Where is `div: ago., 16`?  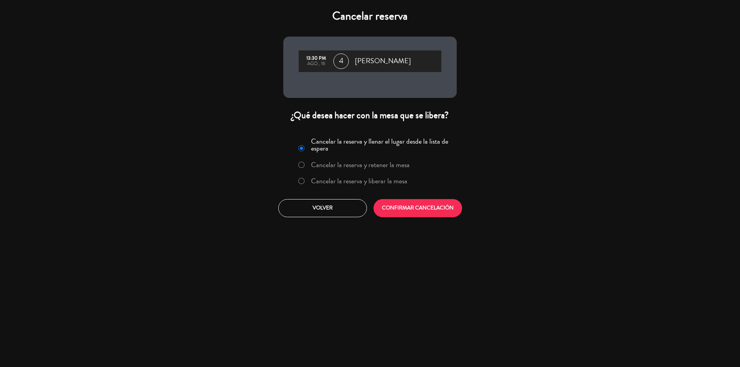 div: ago., 16 is located at coordinates (316, 64).